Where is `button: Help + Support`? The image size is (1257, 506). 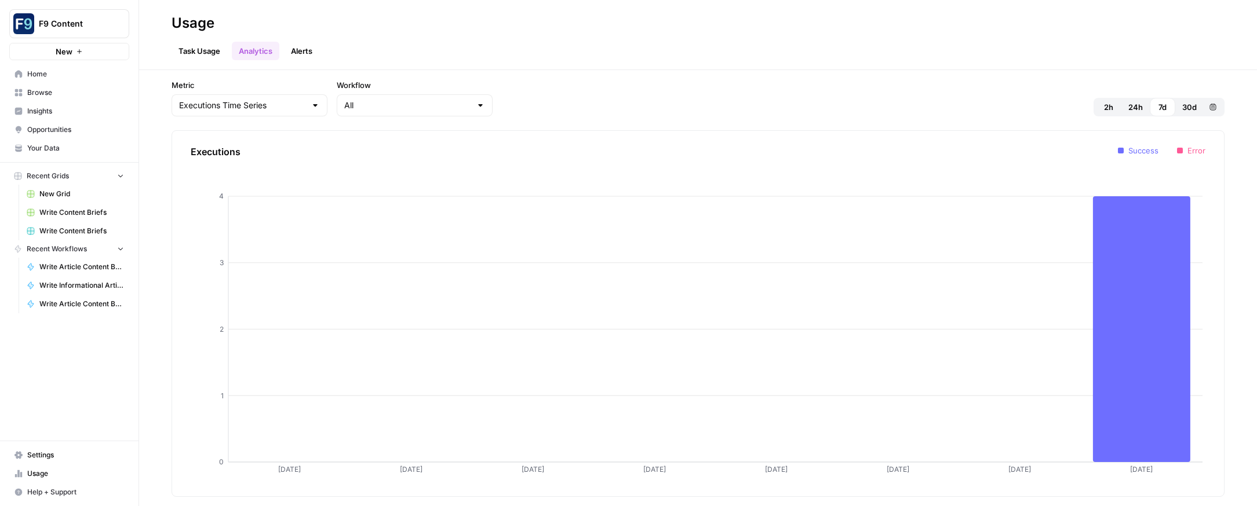
button: Help + Support is located at coordinates (69, 493).